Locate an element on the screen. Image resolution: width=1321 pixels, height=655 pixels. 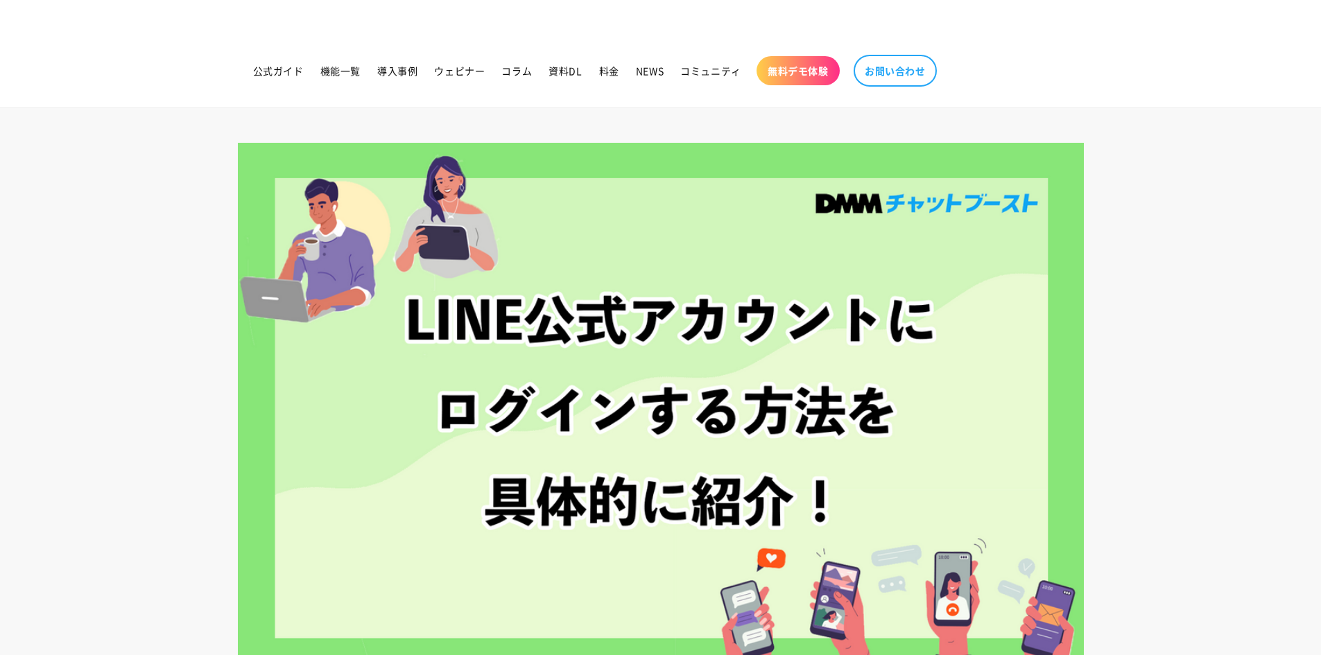
span: NEWS is located at coordinates (650, 71).